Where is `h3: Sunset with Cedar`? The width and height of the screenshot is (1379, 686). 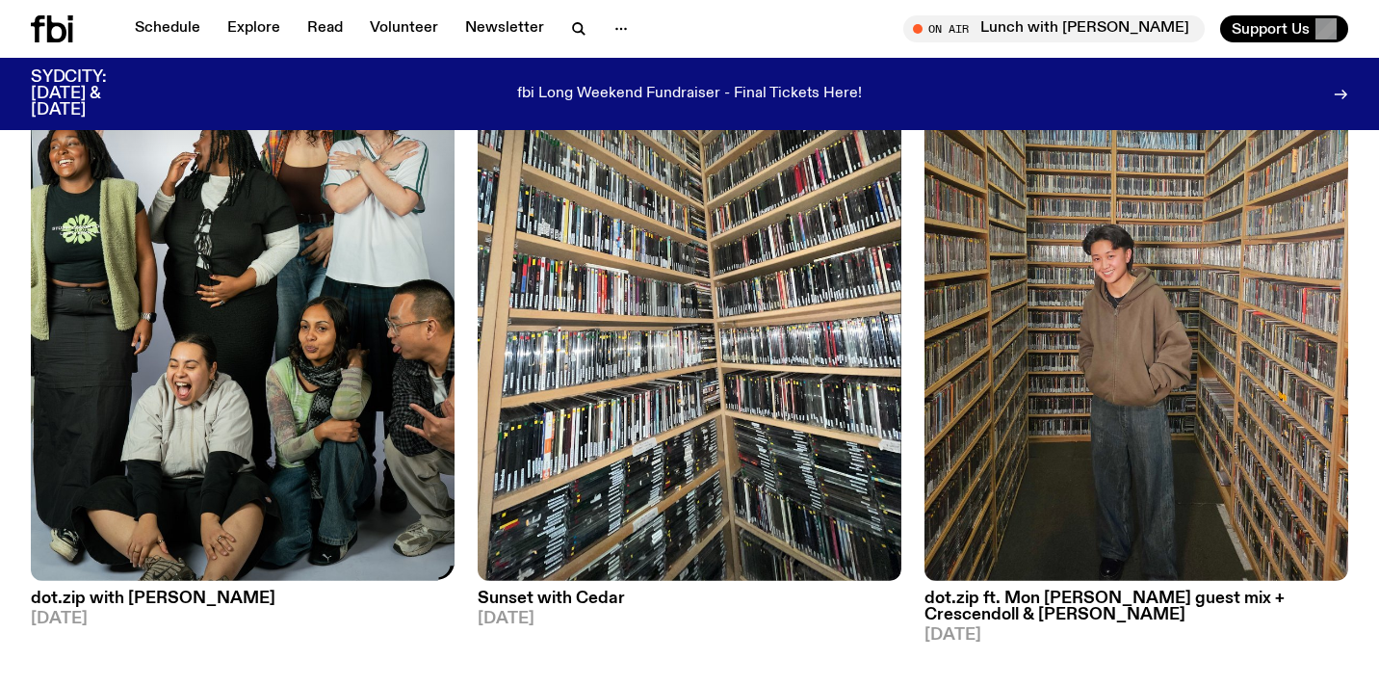
h3: Sunset with Cedar is located at coordinates (689, 598).